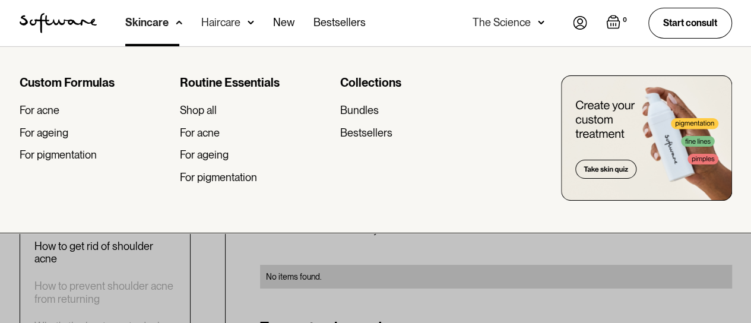 The width and height of the screenshot is (751, 323). Describe the element at coordinates (416, 110) in the screenshot. I see `a: Bundles` at that location.